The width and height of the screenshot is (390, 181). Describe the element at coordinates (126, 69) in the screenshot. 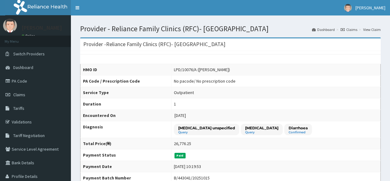

I see `th: HMO ID` at that location.